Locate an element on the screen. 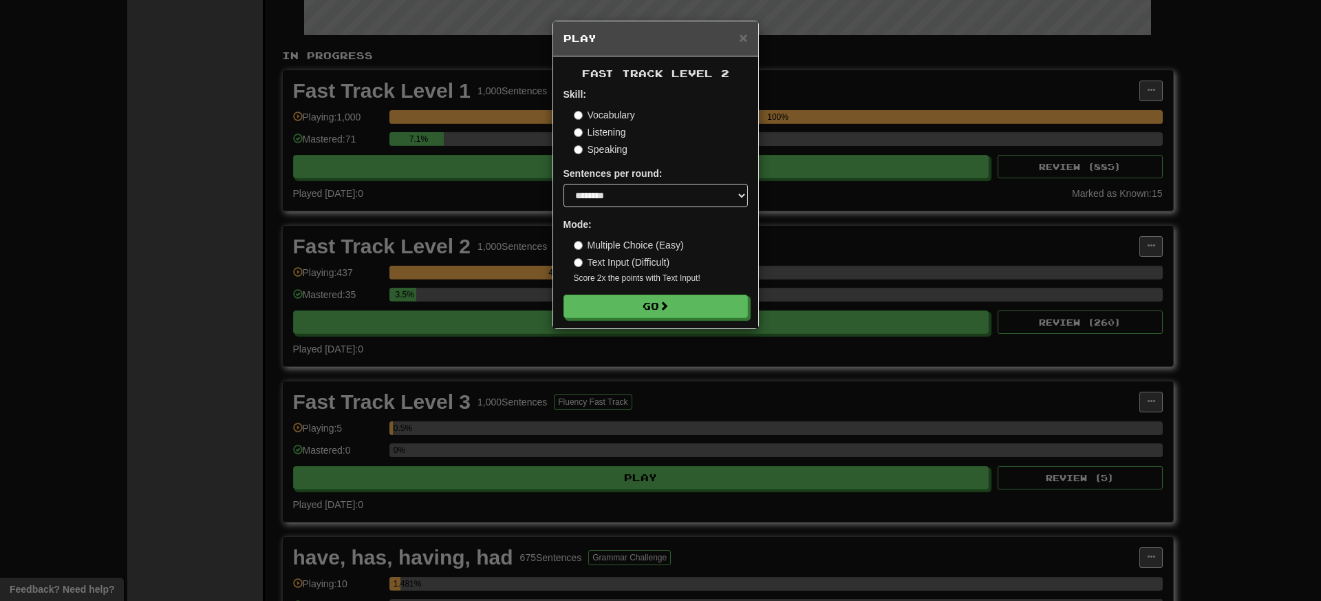 This screenshot has width=1321, height=601. label: Multiple Choice (Easy) is located at coordinates (629, 245).